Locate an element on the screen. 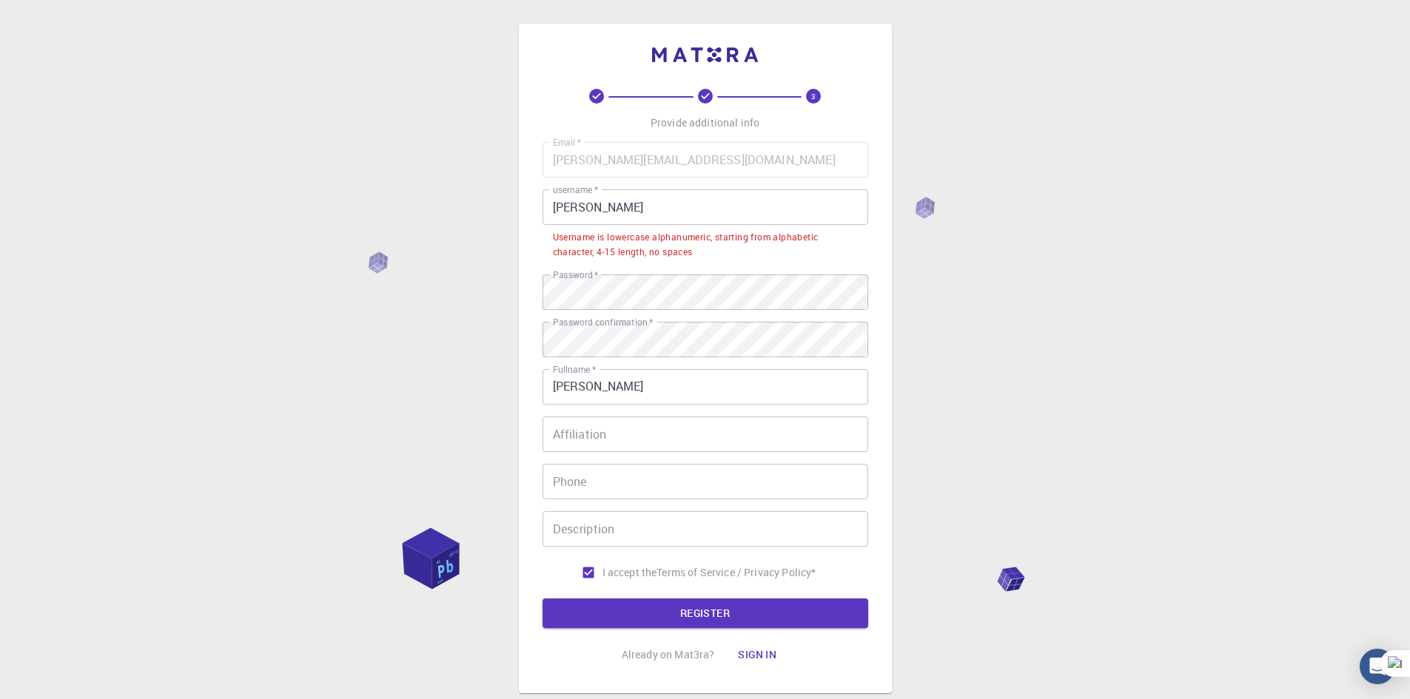  button: REGISTER is located at coordinates (705, 613).